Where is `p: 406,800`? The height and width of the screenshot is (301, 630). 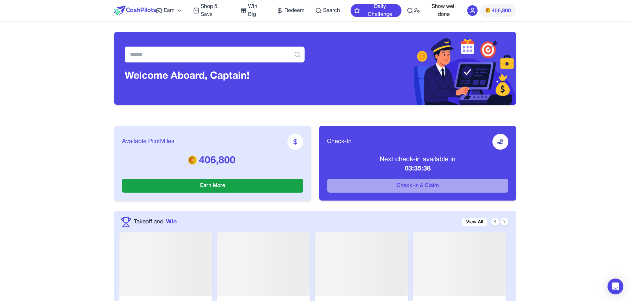 p: 406,800 is located at coordinates (213, 161).